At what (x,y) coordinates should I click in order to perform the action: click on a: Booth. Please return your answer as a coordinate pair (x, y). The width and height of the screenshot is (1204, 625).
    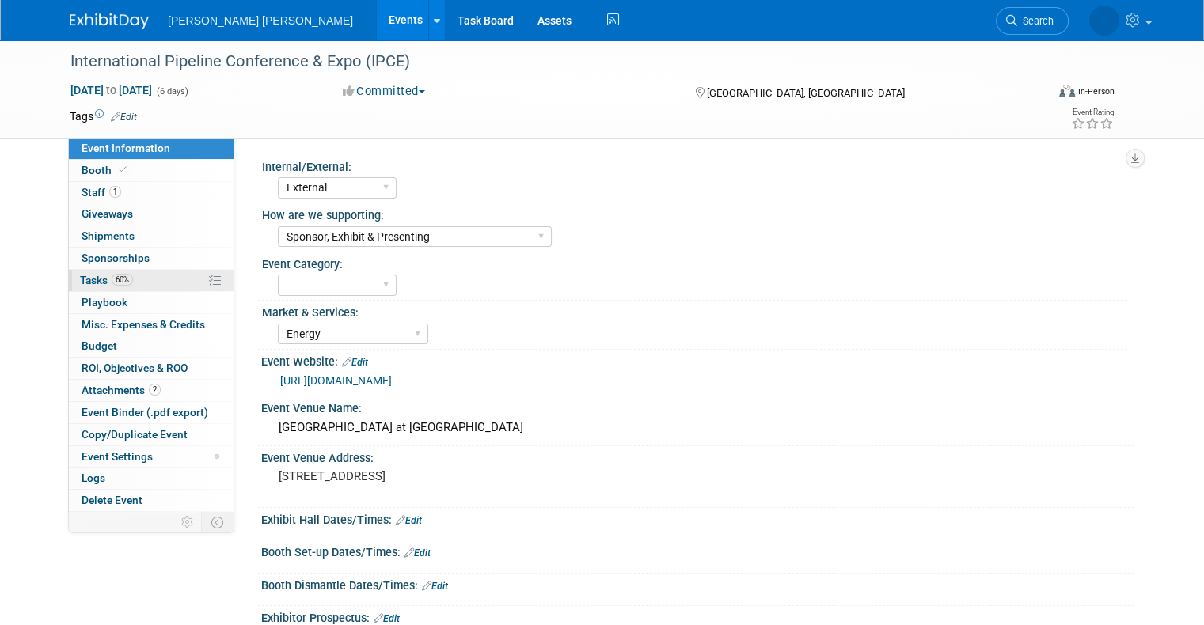
    Looking at the image, I should click on (151, 170).